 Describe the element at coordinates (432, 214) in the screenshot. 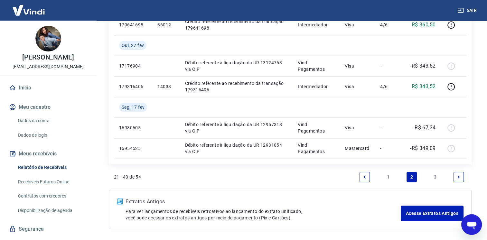

I see `a: Acesse Extratos Antigos` at that location.